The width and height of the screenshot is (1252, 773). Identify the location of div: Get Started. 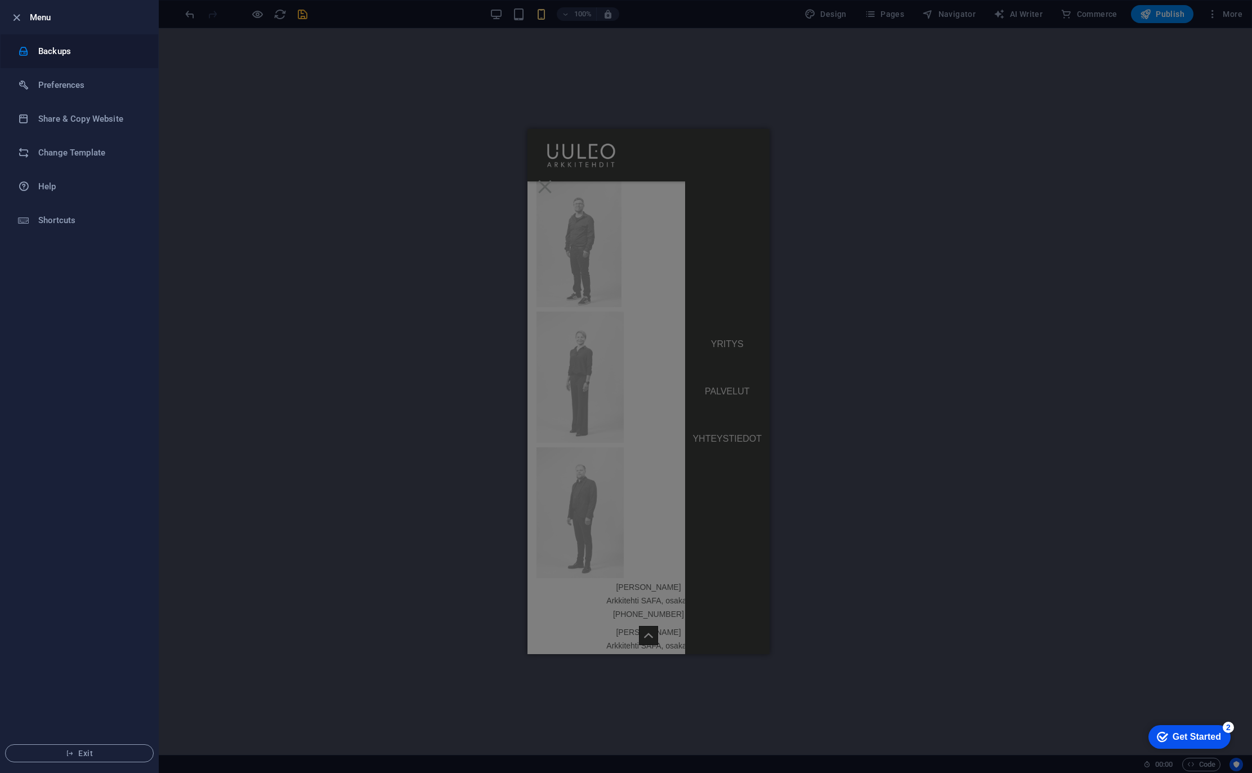
(57, 17).